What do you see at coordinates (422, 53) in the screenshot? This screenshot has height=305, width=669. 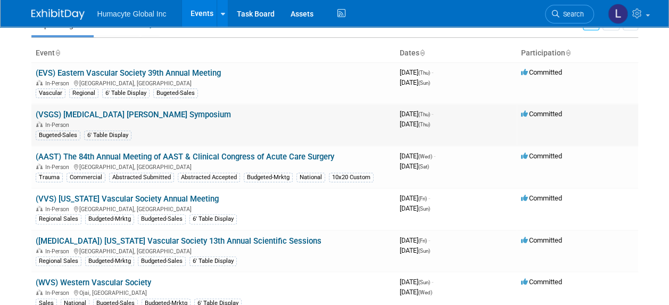 I see `a: Sort by Start Date` at bounding box center [422, 53].